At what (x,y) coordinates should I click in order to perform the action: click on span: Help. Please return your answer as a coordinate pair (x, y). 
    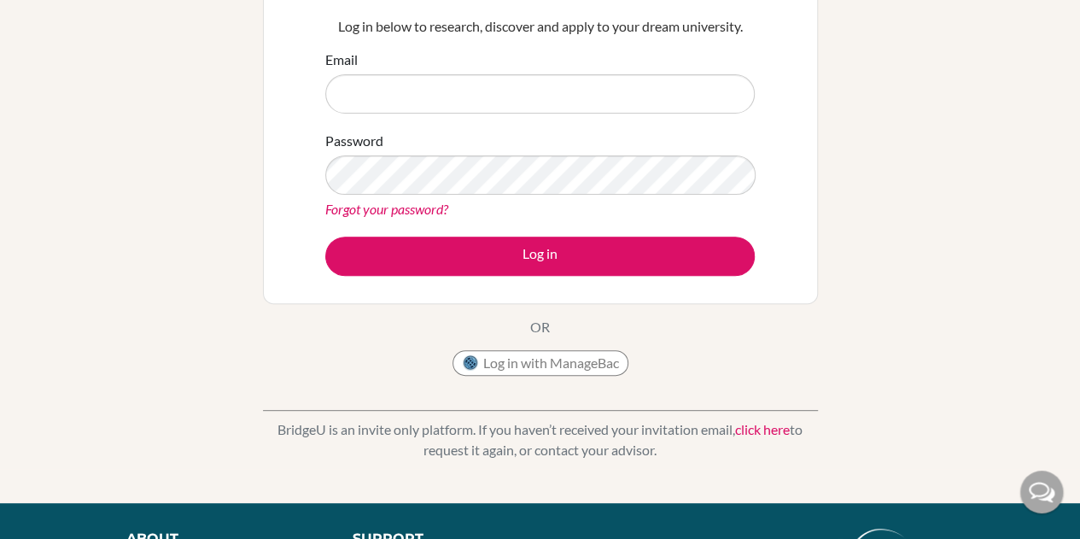
    Looking at the image, I should click on (56, 20).